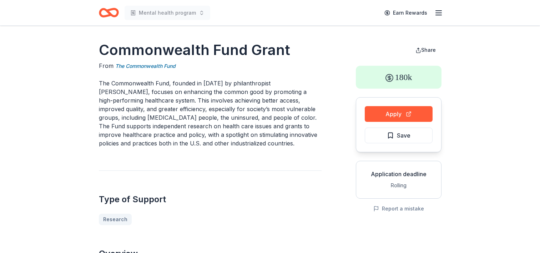 The image size is (540, 253). I want to click on a: Earn Rewards, so click(406, 13).